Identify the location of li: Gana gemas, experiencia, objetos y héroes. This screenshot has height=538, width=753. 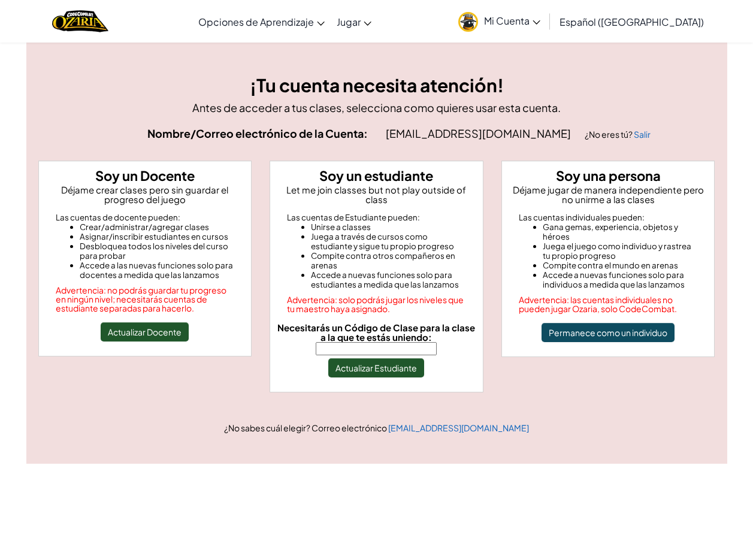
(620, 232).